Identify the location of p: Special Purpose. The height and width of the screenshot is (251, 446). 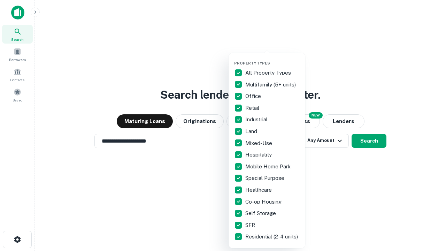
(266, 178).